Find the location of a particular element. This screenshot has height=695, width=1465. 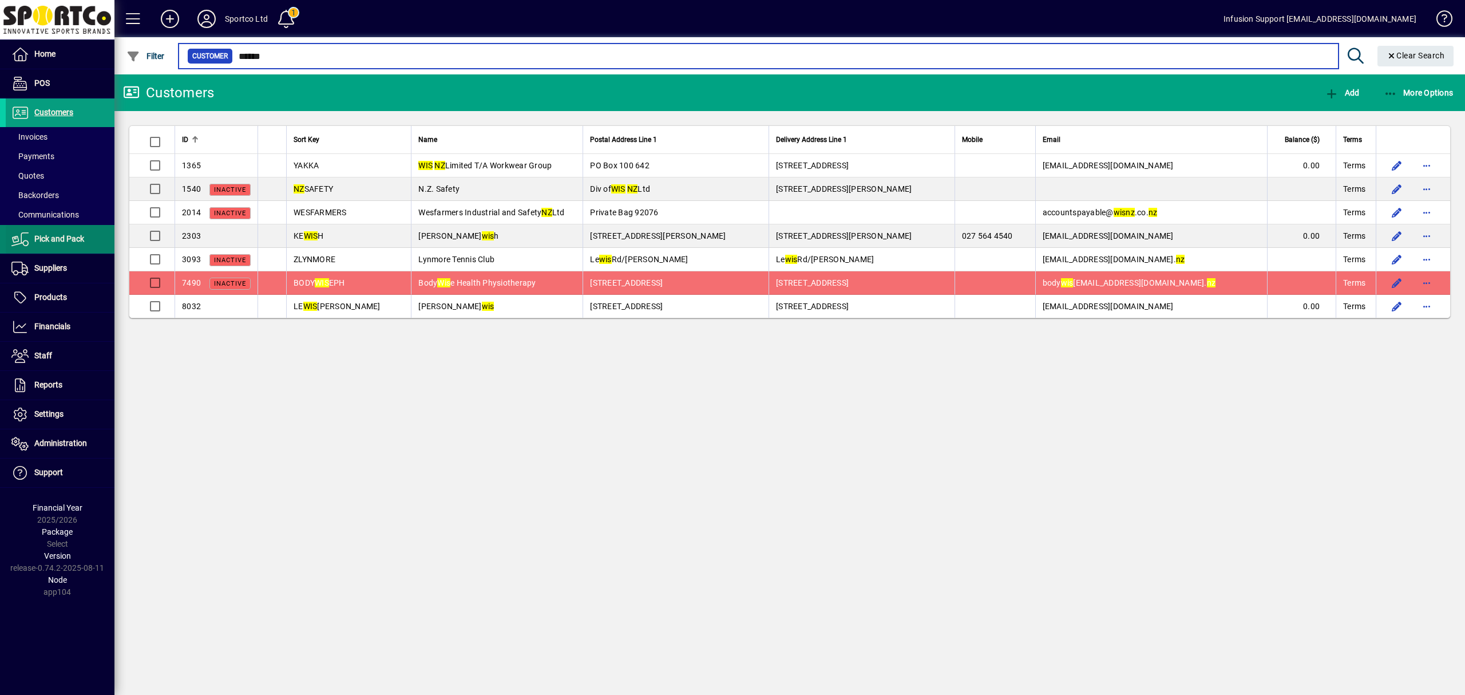

td: 0.00 is located at coordinates (1301, 306).